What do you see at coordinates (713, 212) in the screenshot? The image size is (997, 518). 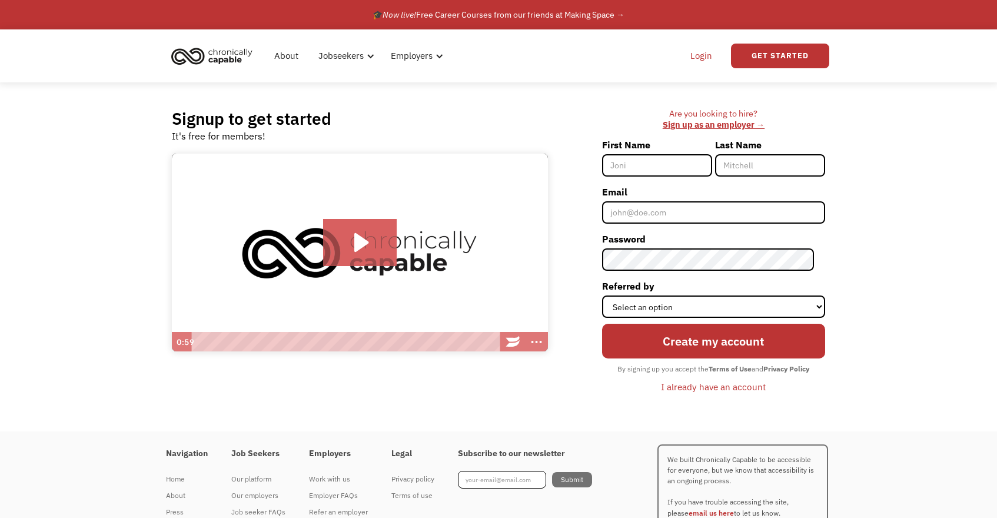 I see `input: john@doe.com` at bounding box center [713, 212].